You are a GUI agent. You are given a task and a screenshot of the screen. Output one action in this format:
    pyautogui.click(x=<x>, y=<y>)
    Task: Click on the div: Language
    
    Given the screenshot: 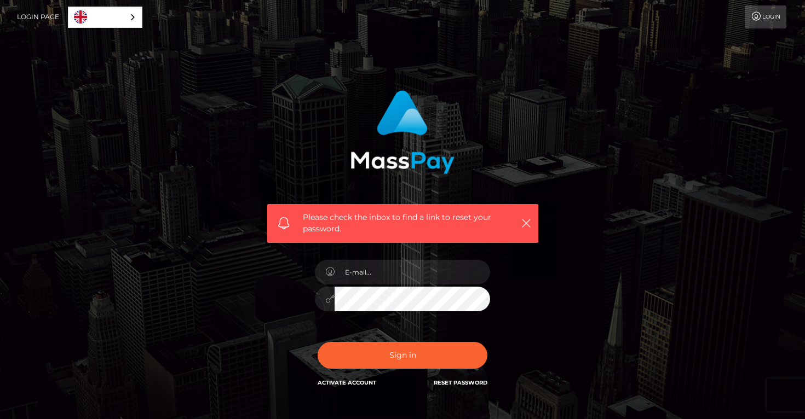 What is the action you would take?
    pyautogui.click(x=105, y=17)
    